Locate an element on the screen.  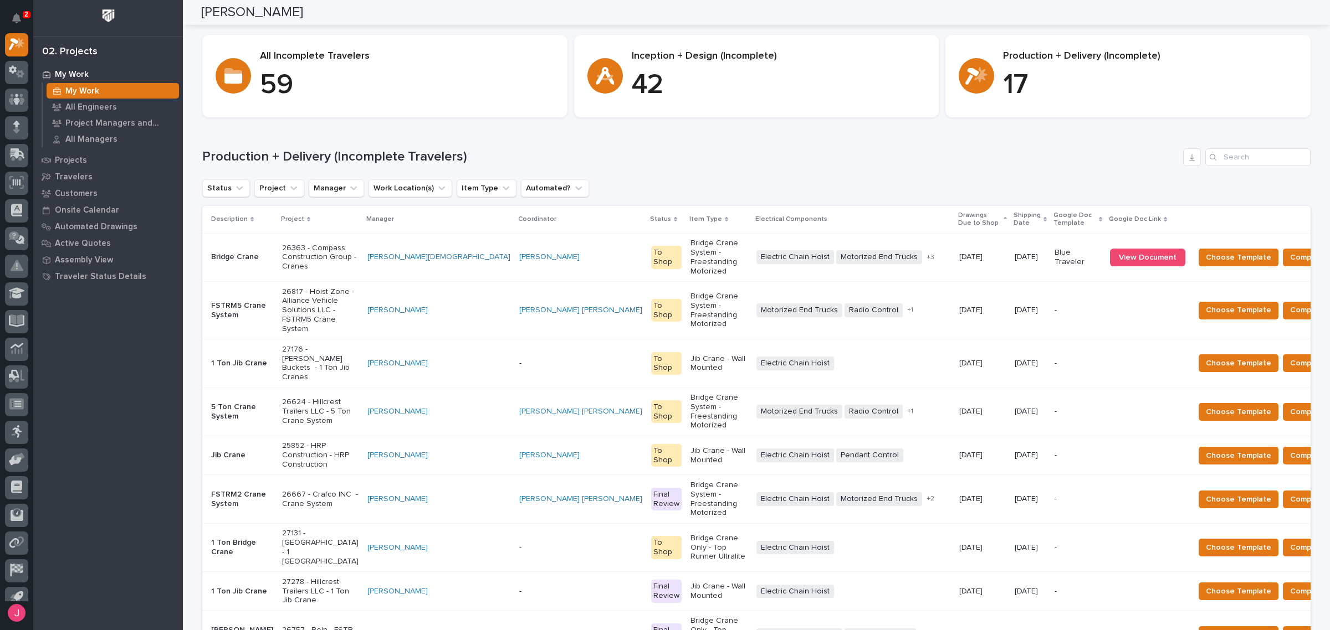
p: Customers is located at coordinates (76, 194).